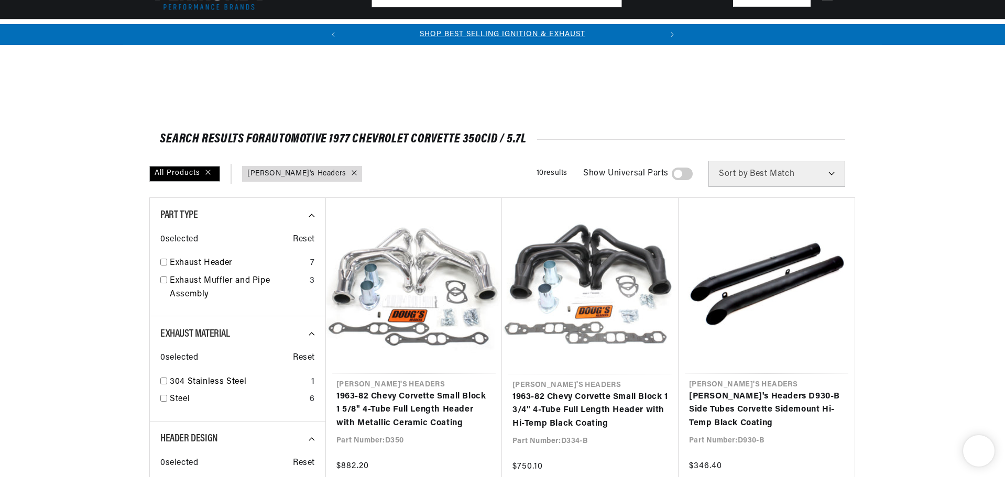  I want to click on summary: Spark Plug Wires, so click(627, 31).